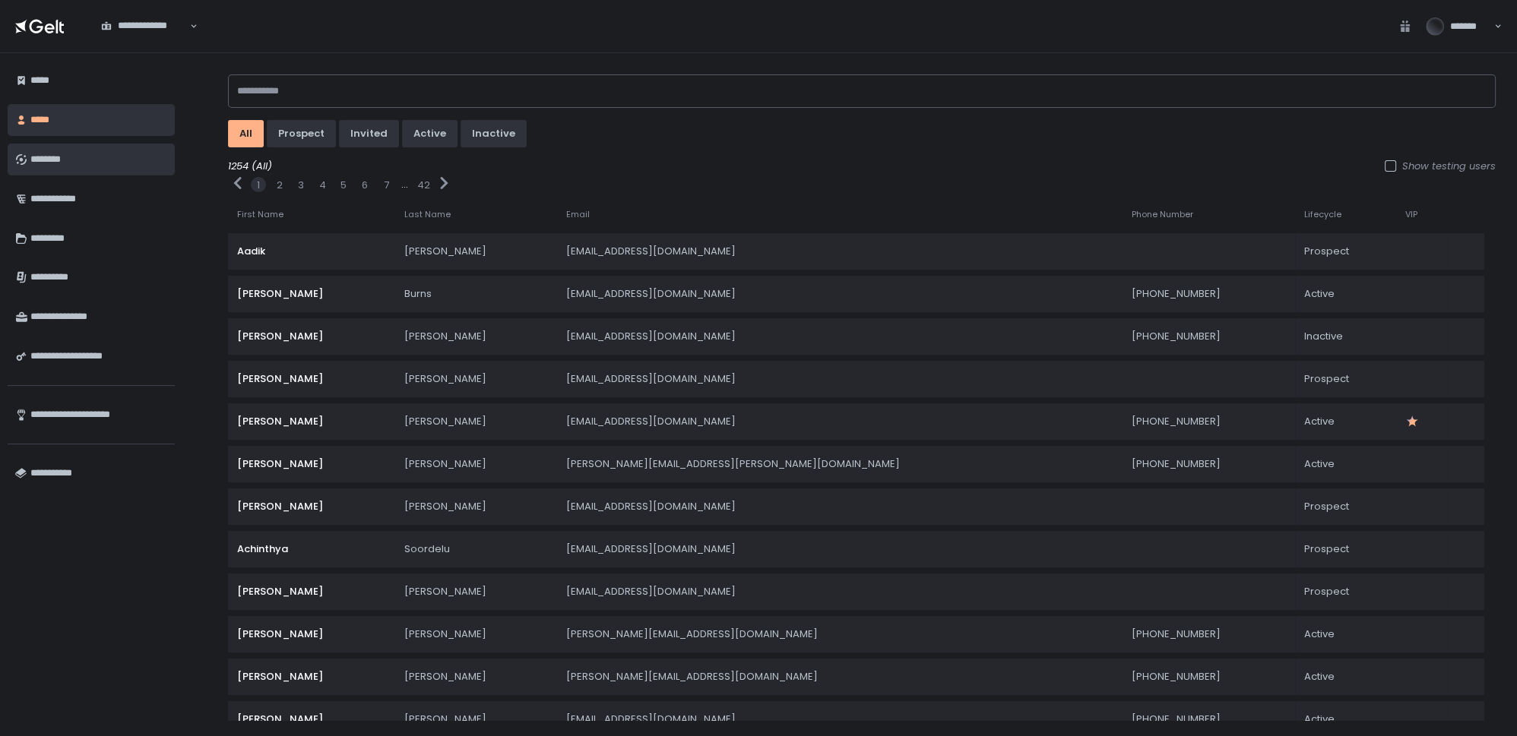  What do you see at coordinates (476, 549) in the screenshot?
I see `div: Soordelu` at bounding box center [476, 549].